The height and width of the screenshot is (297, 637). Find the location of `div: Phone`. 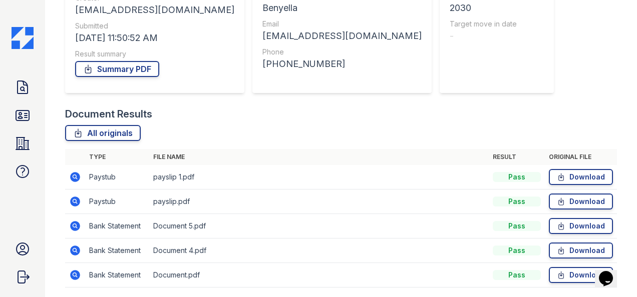

div: Phone is located at coordinates (342, 52).